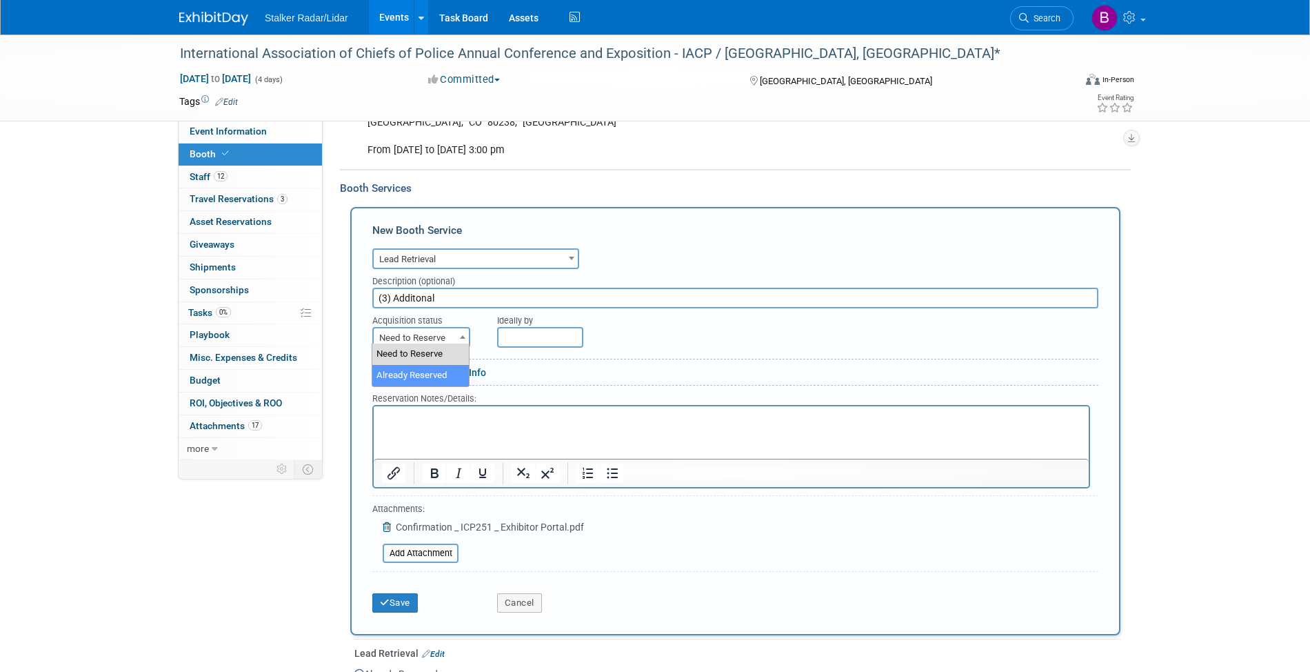 The width and height of the screenshot is (1310, 672). What do you see at coordinates (210, 154) in the screenshot?
I see `span: Booth` at bounding box center [210, 154].